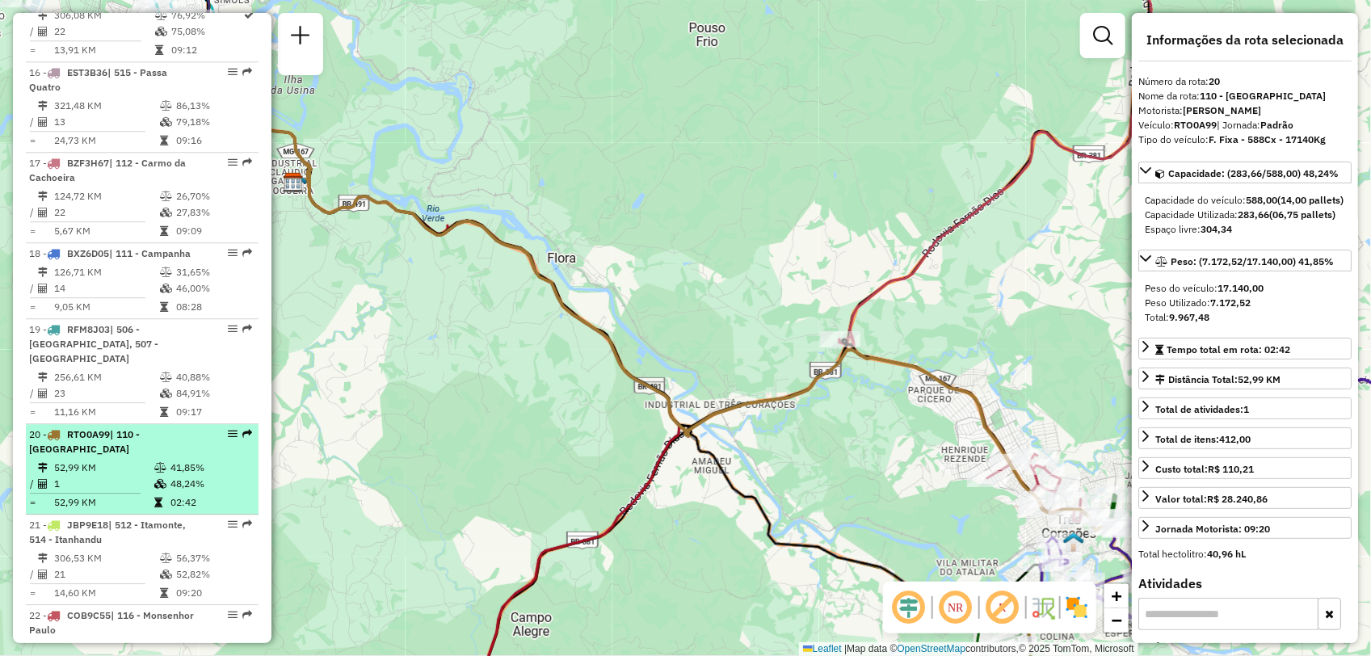 This screenshot has height=656, width=1371. I want to click on a: Valor total:R$ 28.240,86, so click(1245, 498).